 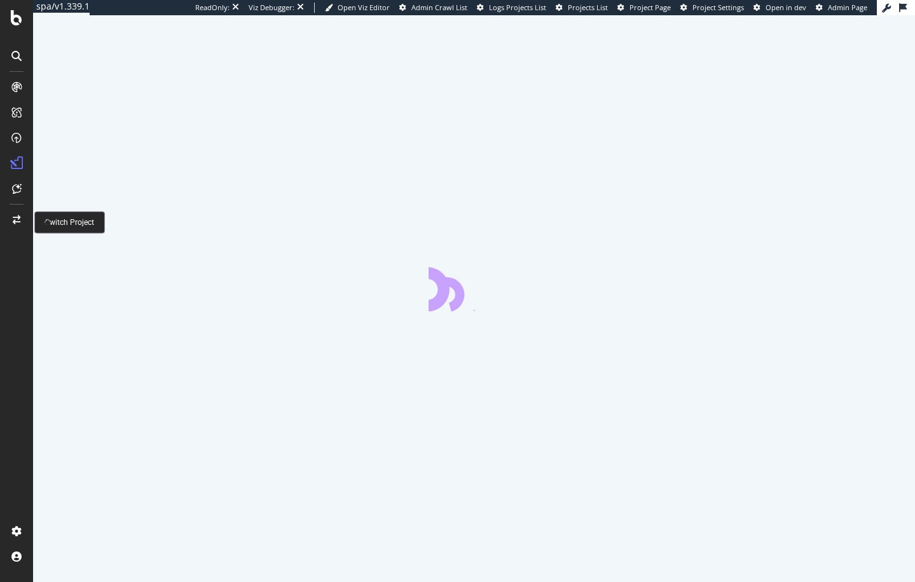 I want to click on span: Project Page, so click(x=650, y=7).